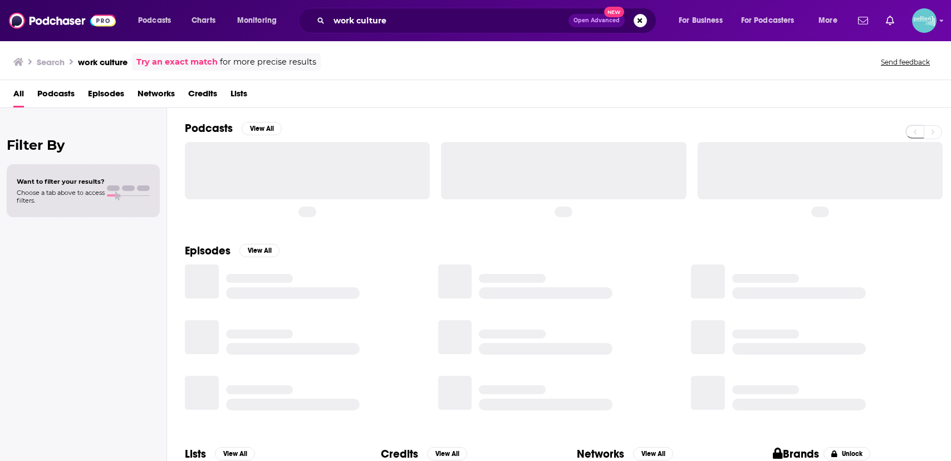 This screenshot has height=461, width=951. What do you see at coordinates (924, 21) in the screenshot?
I see `button: Show profile menu` at bounding box center [924, 21].